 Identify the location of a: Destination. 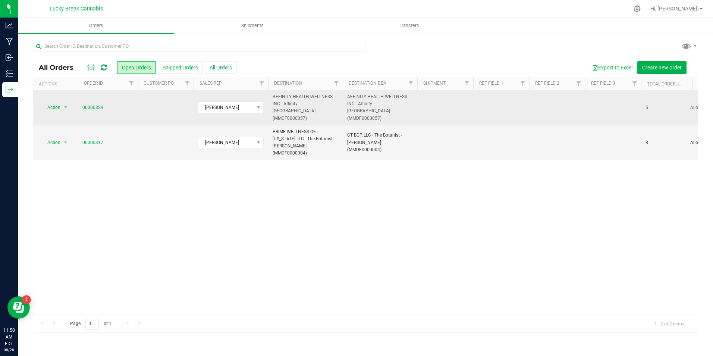
(288, 83).